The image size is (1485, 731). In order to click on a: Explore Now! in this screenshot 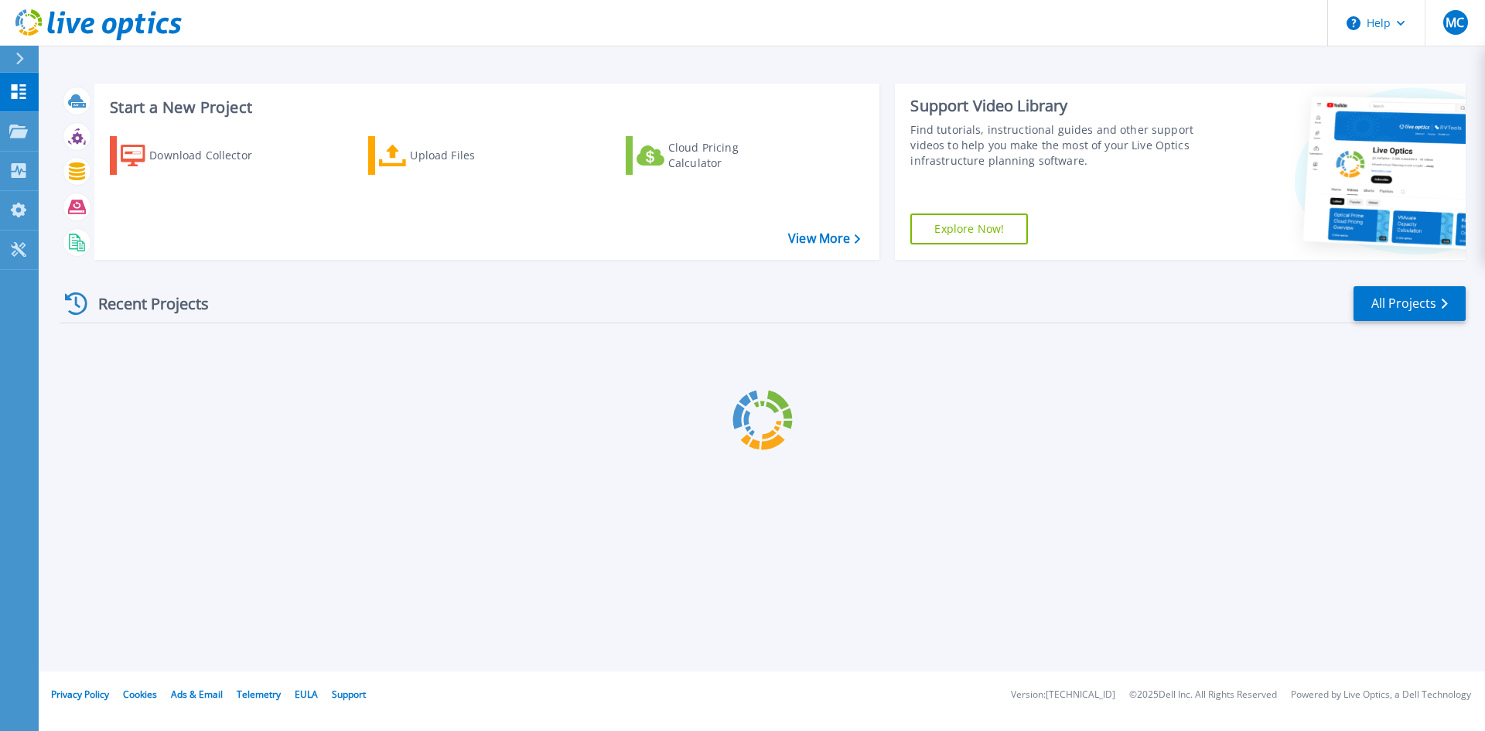, I will do `click(969, 229)`.